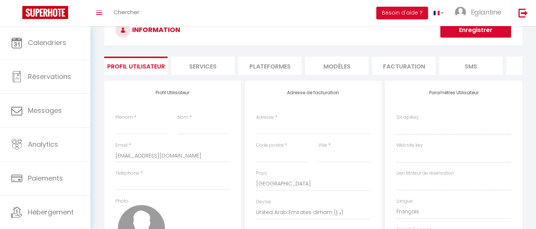  Describe the element at coordinates (453, 93) in the screenshot. I see `h4: Paramètres Utilisateur` at that location.